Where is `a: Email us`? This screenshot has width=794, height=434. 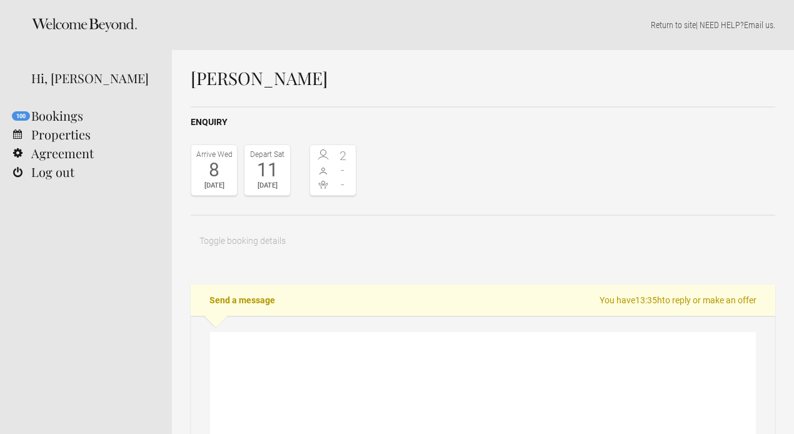 a: Email us is located at coordinates (759, 25).